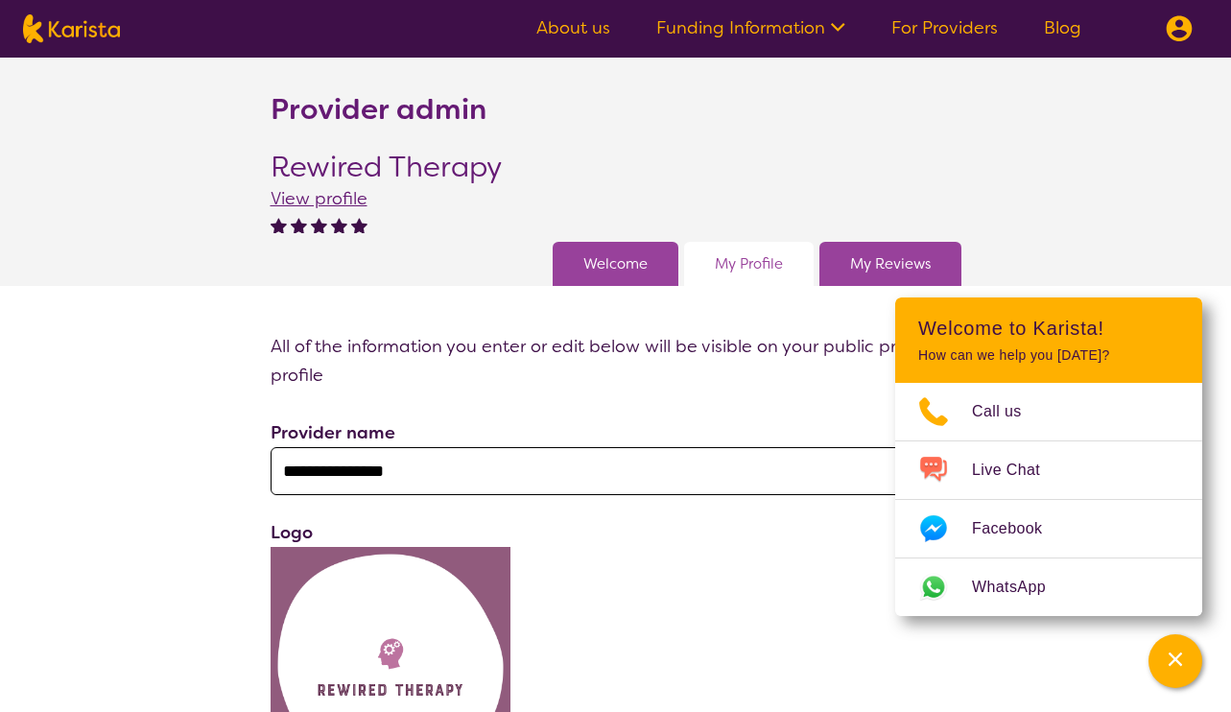  Describe the element at coordinates (573, 28) in the screenshot. I see `a: About us` at that location.